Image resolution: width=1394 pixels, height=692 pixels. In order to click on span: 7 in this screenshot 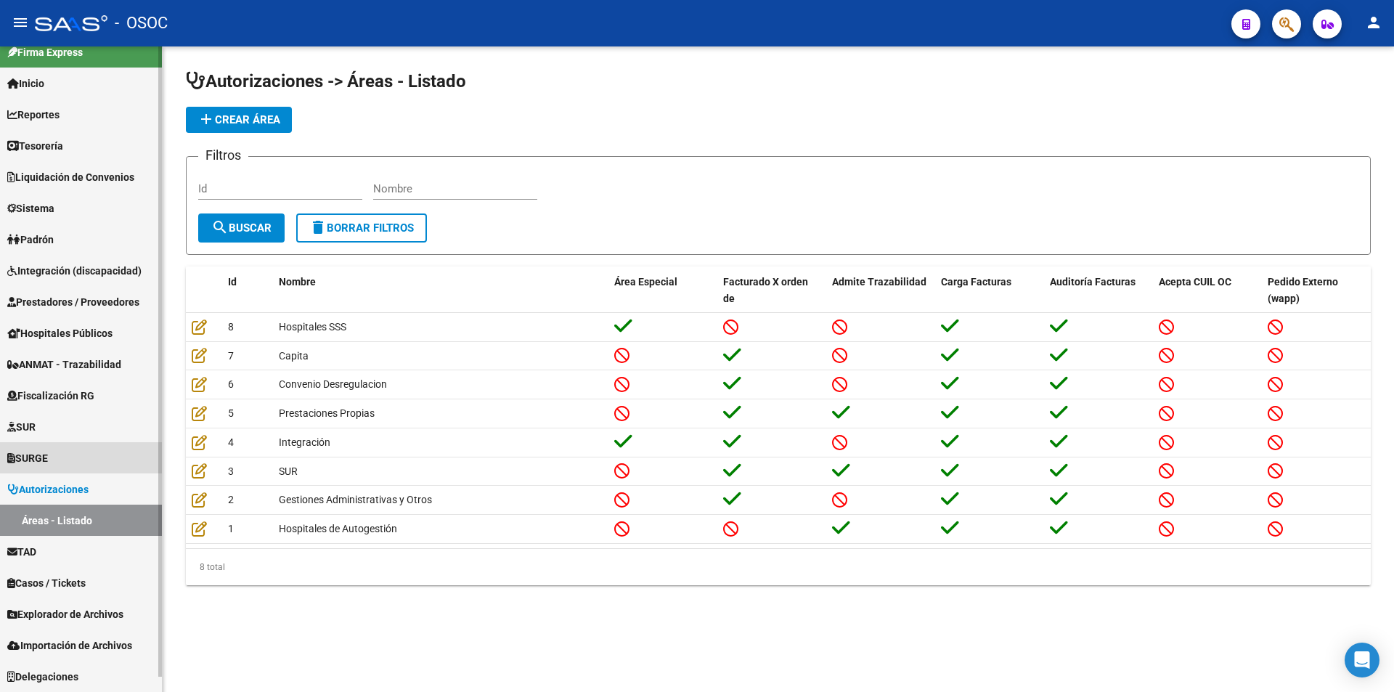, I will do `click(231, 356)`.